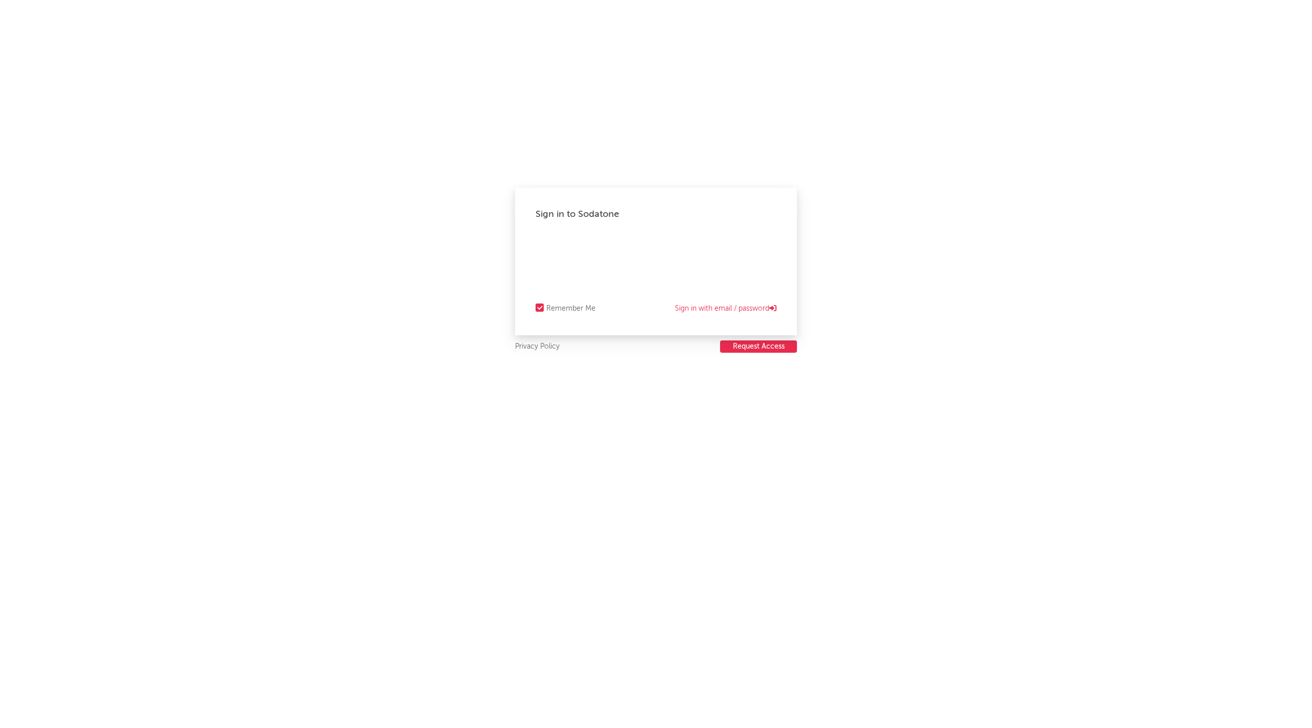 The width and height of the screenshot is (1312, 728). What do you see at coordinates (758, 346) in the screenshot?
I see `a: Request Access` at bounding box center [758, 346].